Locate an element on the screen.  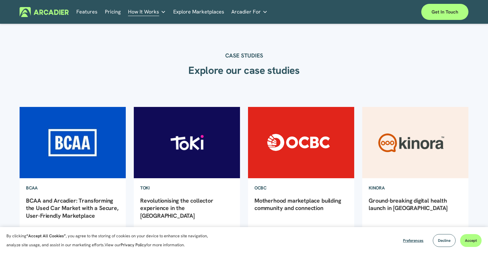
span: Accept is located at coordinates (471, 241).